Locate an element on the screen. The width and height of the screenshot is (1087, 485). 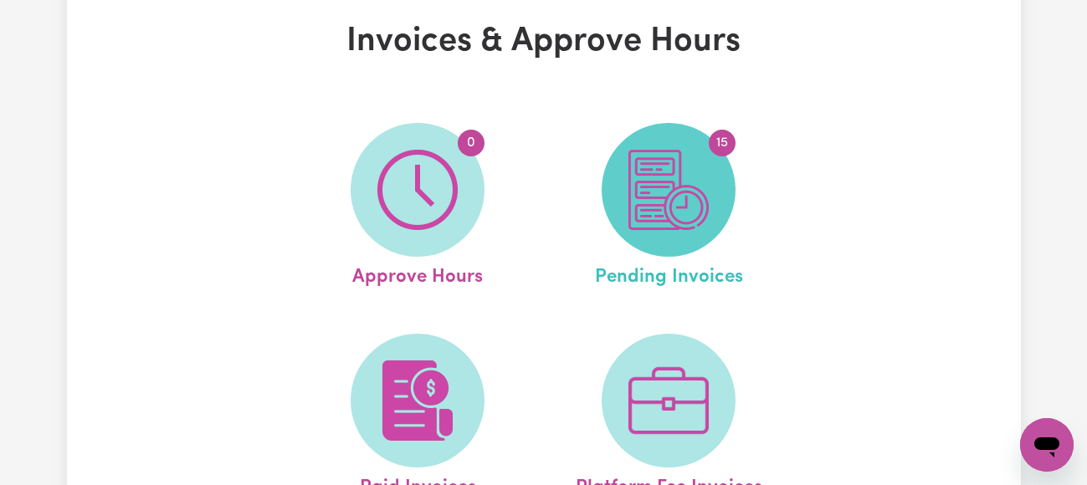
span: Approve Hours is located at coordinates (418, 274).